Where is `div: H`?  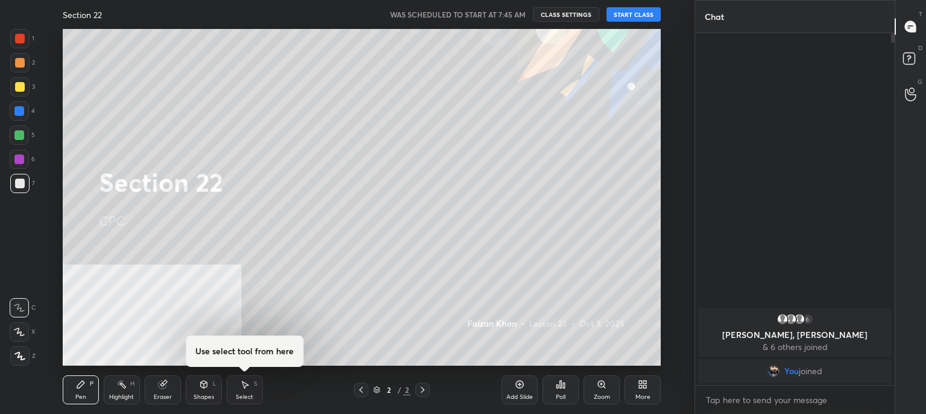
div: H is located at coordinates (132, 384).